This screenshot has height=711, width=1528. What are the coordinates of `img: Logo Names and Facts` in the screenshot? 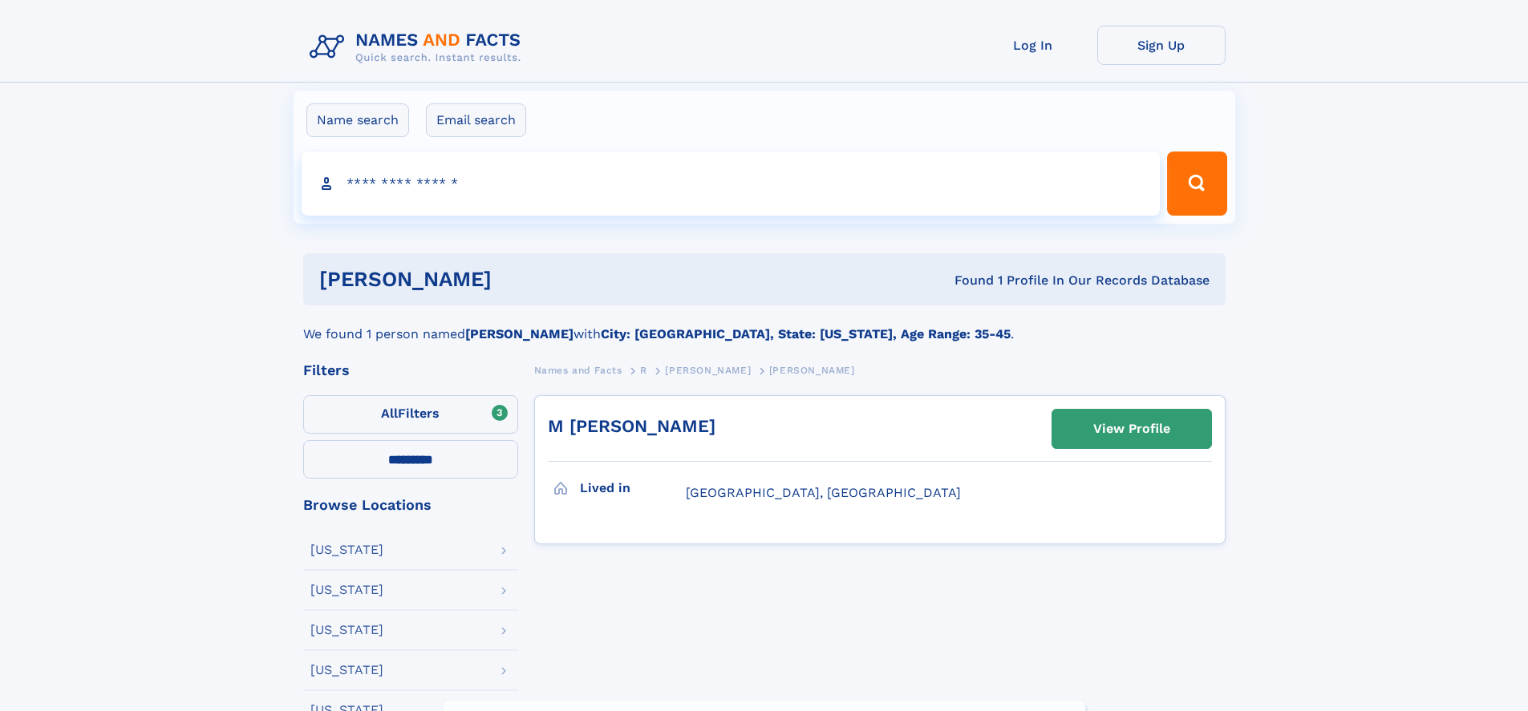 It's located at (419, 47).